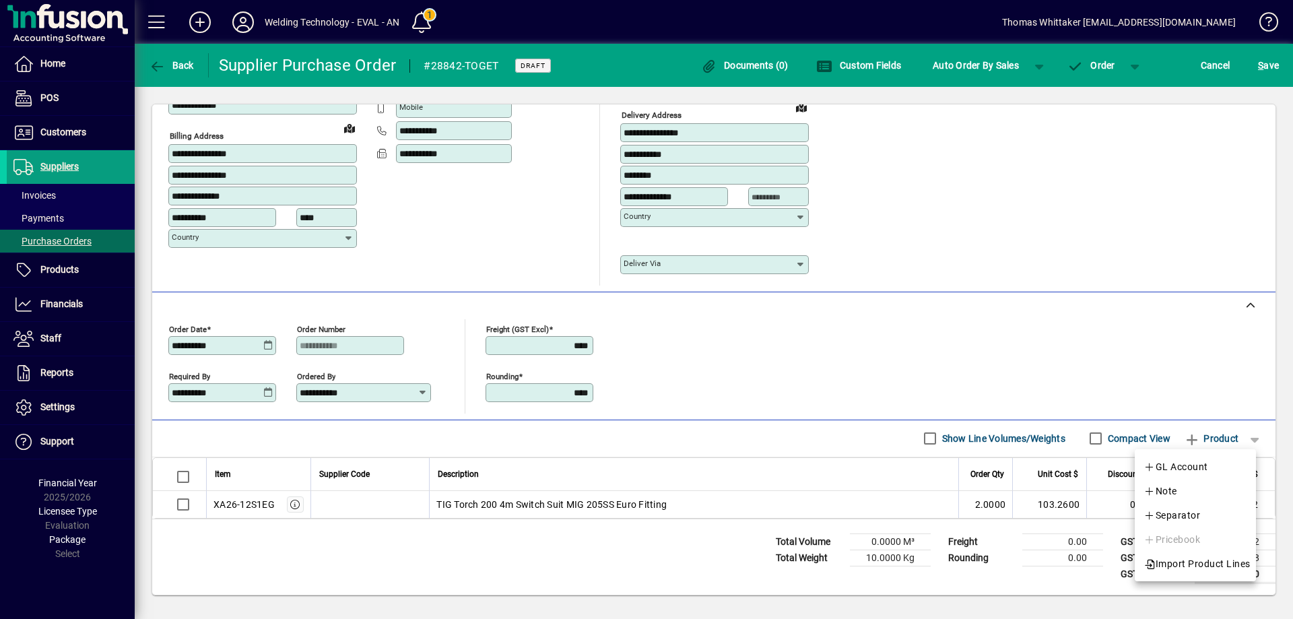  Describe the element at coordinates (1195, 515) in the screenshot. I see `button: Separator` at that location.